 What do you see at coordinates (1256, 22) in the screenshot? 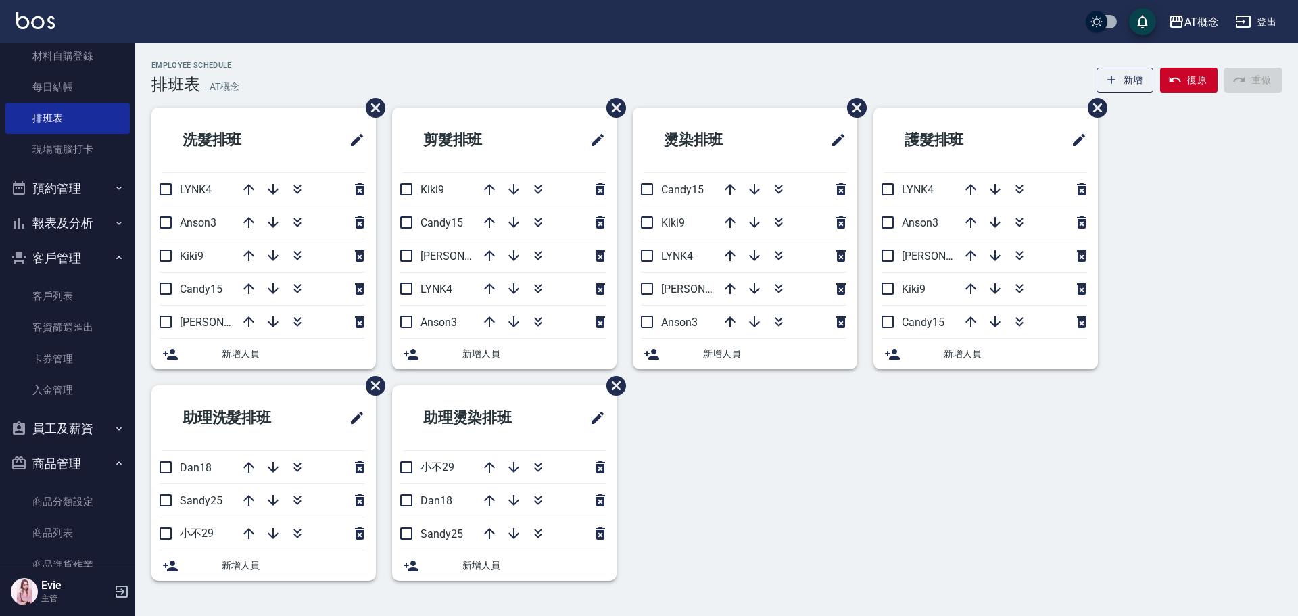
I see `button: 登出` at bounding box center [1256, 22].